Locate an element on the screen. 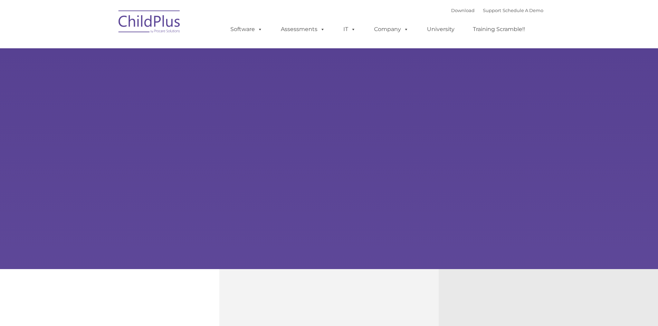  a: Download is located at coordinates (463, 10).